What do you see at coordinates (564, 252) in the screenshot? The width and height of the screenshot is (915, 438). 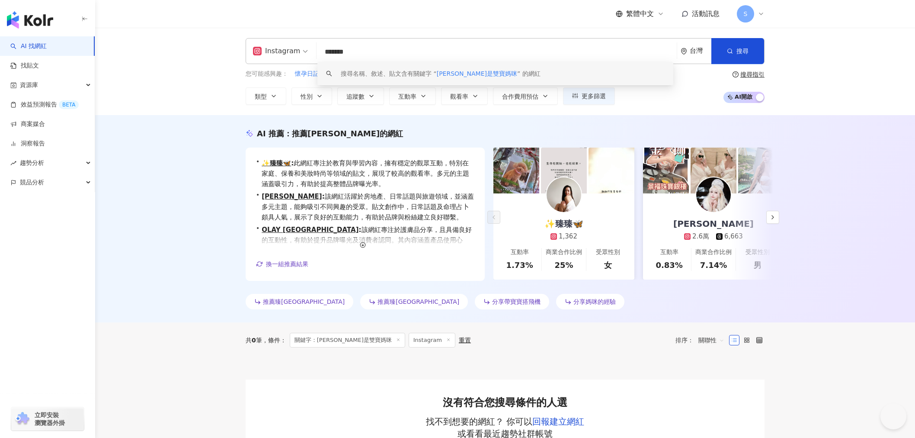 I see `div: 商業合作比例` at bounding box center [564, 252].